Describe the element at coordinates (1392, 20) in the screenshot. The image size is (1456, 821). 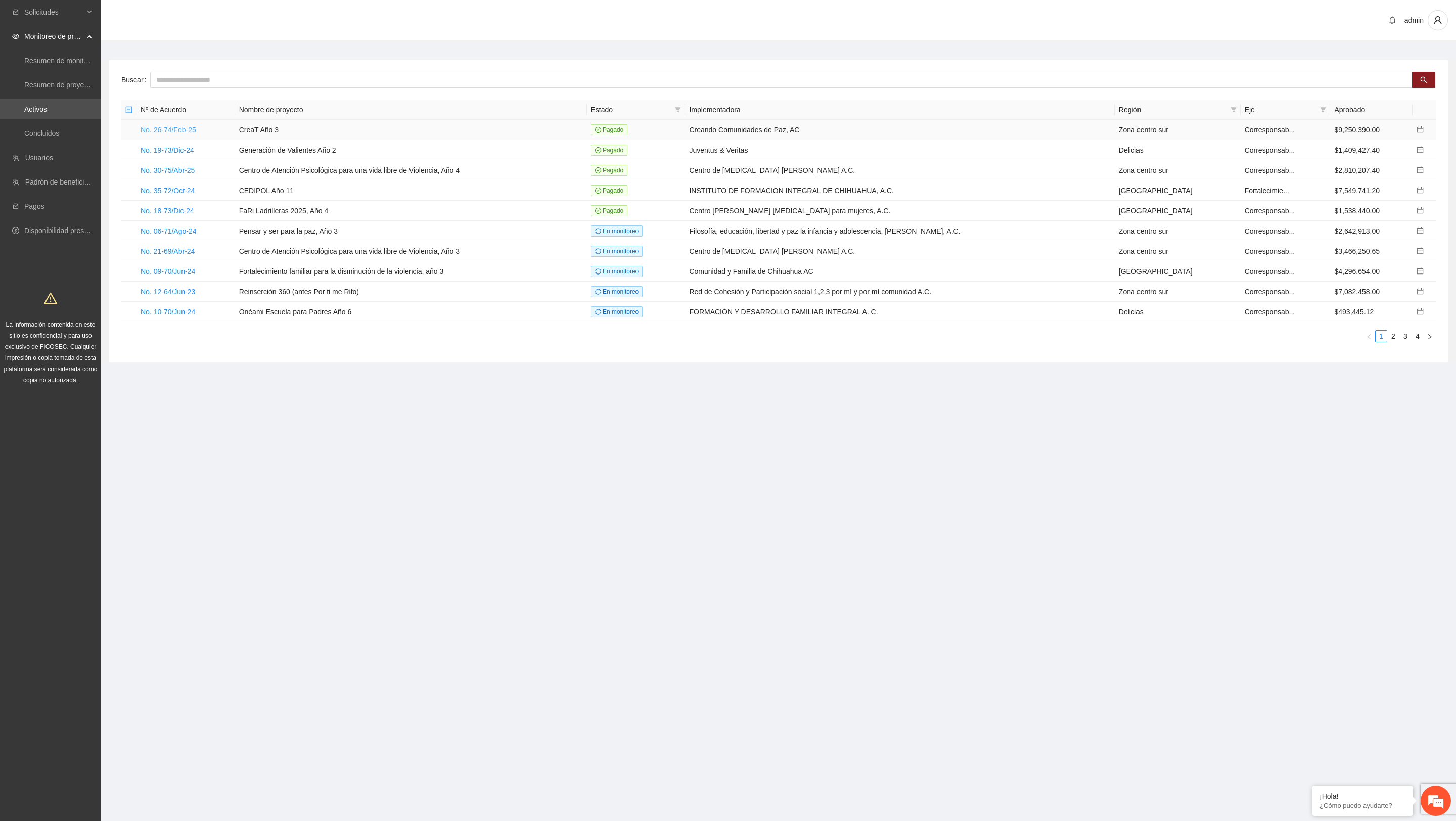
I see `button: bell` at that location.